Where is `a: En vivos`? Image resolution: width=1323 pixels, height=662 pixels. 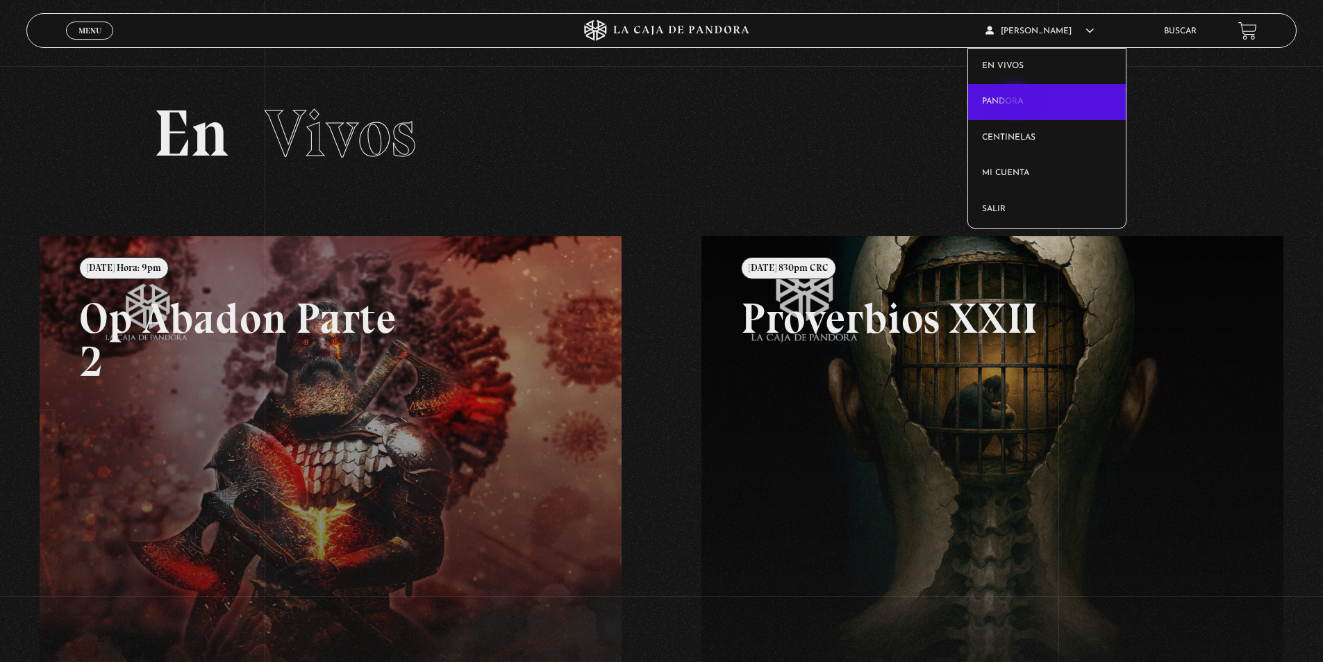 a: En vivos is located at coordinates (1047, 67).